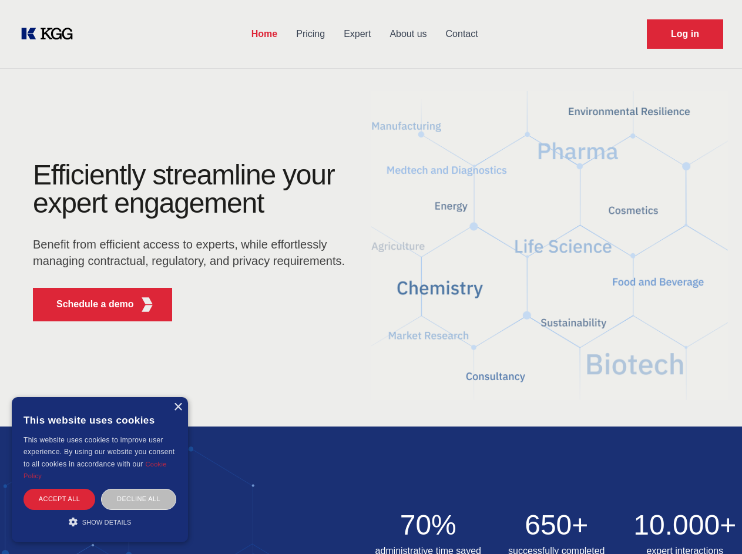  Describe the element at coordinates (193, 253) in the screenshot. I see `p: Benefit from efficient access to experts, while effortlessly managing contractual, regulatory, an...` at that location.